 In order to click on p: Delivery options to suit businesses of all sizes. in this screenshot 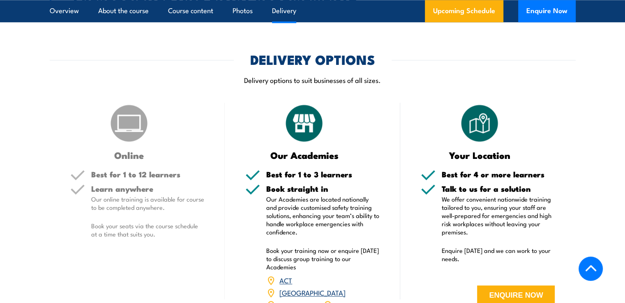, I will do `click(313, 80)`.